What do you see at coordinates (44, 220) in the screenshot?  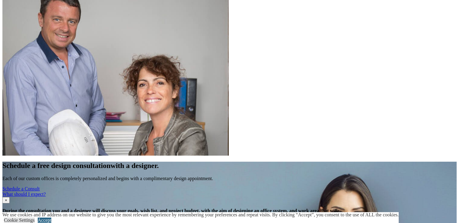 I see `a: Accept` at bounding box center [44, 220].